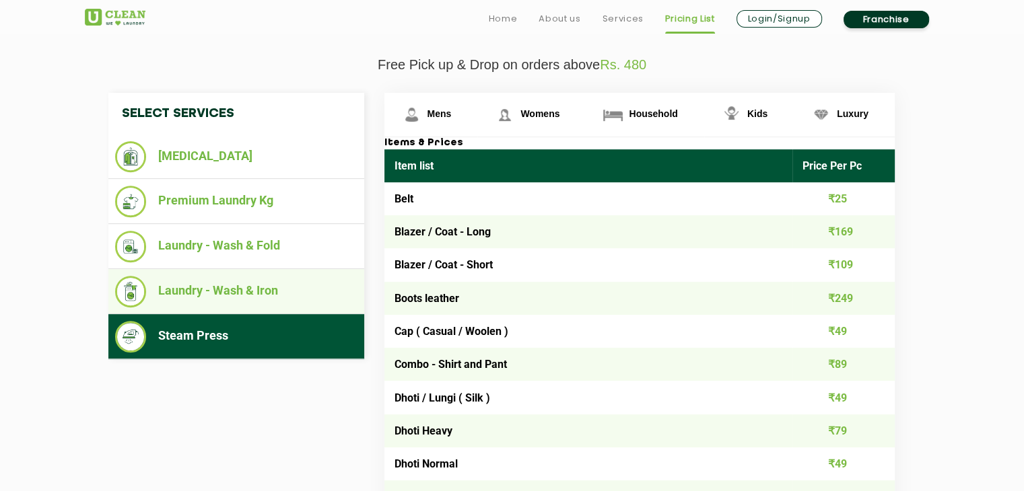 The height and width of the screenshot is (491, 1024). I want to click on span: Luxury, so click(852, 114).